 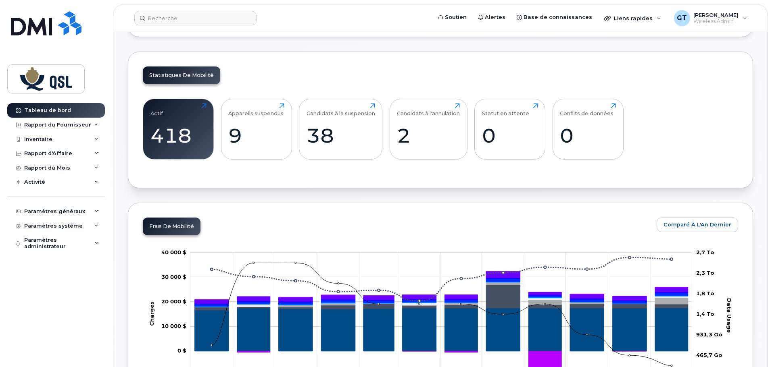 I want to click on span: Base de connaissances, so click(x=558, y=17).